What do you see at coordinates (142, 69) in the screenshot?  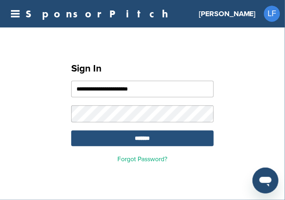 I see `h1: Sign In` at bounding box center [142, 69].